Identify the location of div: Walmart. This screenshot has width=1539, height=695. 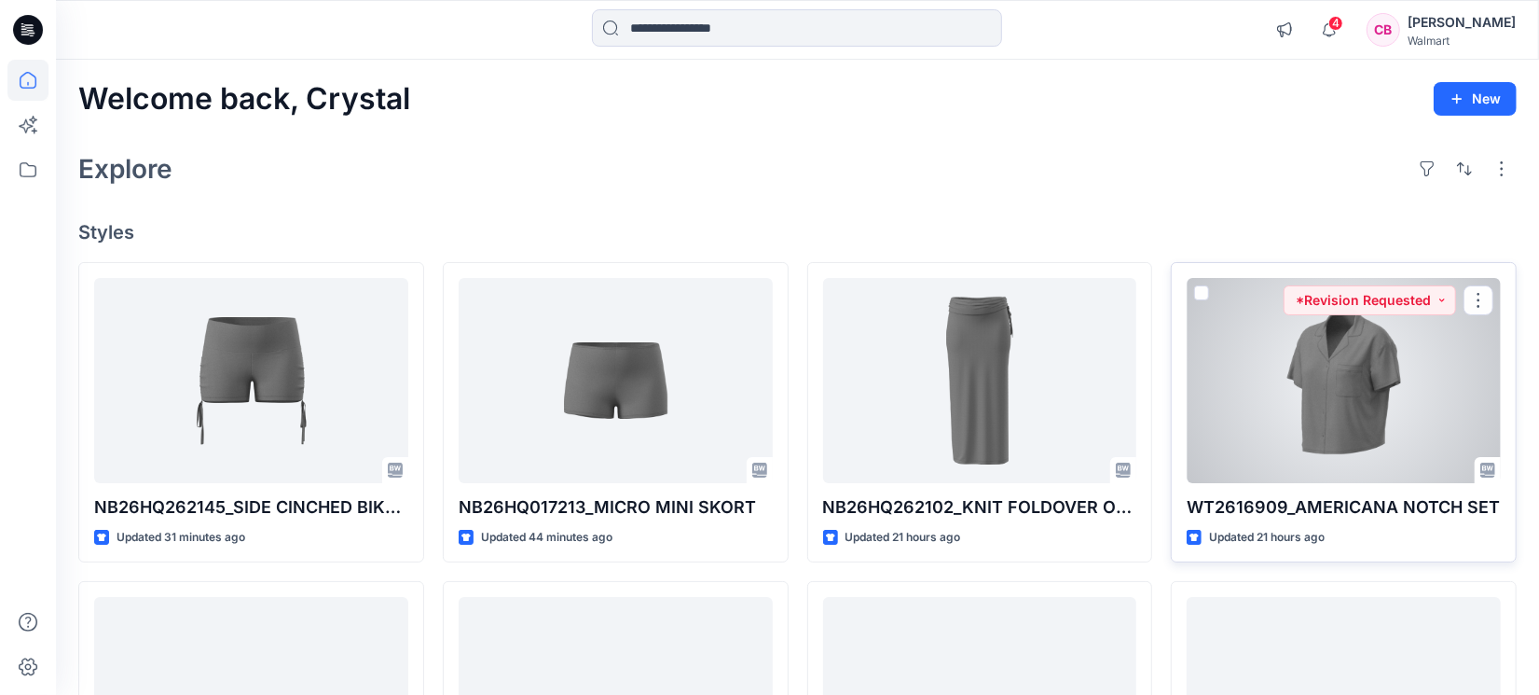
(1462, 40).